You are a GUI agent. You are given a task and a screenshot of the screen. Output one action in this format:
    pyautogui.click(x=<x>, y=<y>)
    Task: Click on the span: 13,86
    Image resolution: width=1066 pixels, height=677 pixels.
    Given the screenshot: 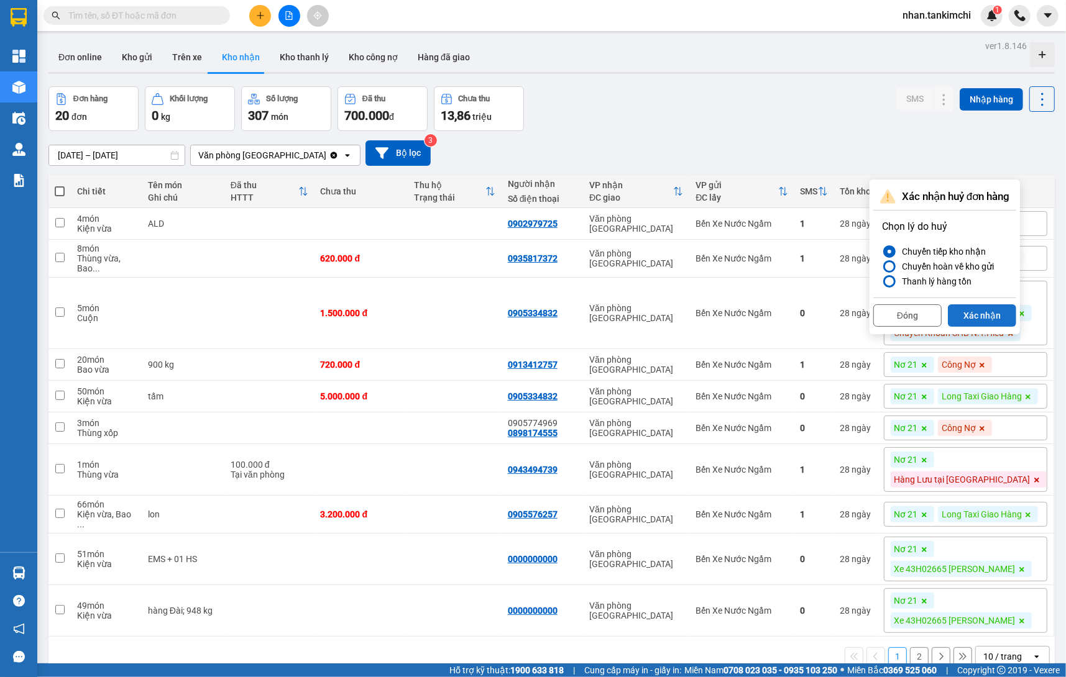 What is the action you would take?
    pyautogui.click(x=456, y=116)
    